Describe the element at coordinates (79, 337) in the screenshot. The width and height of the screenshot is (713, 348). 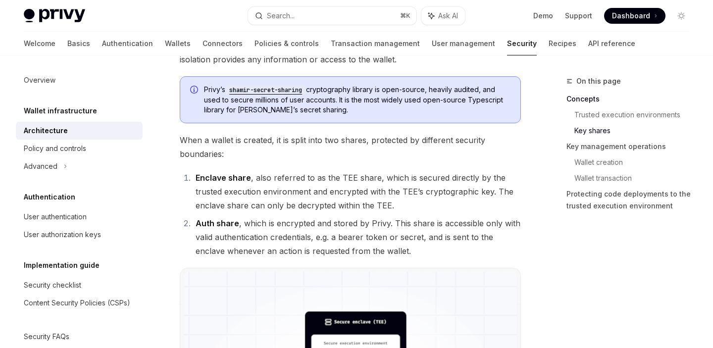
I see `a: Security FAQs` at that location.